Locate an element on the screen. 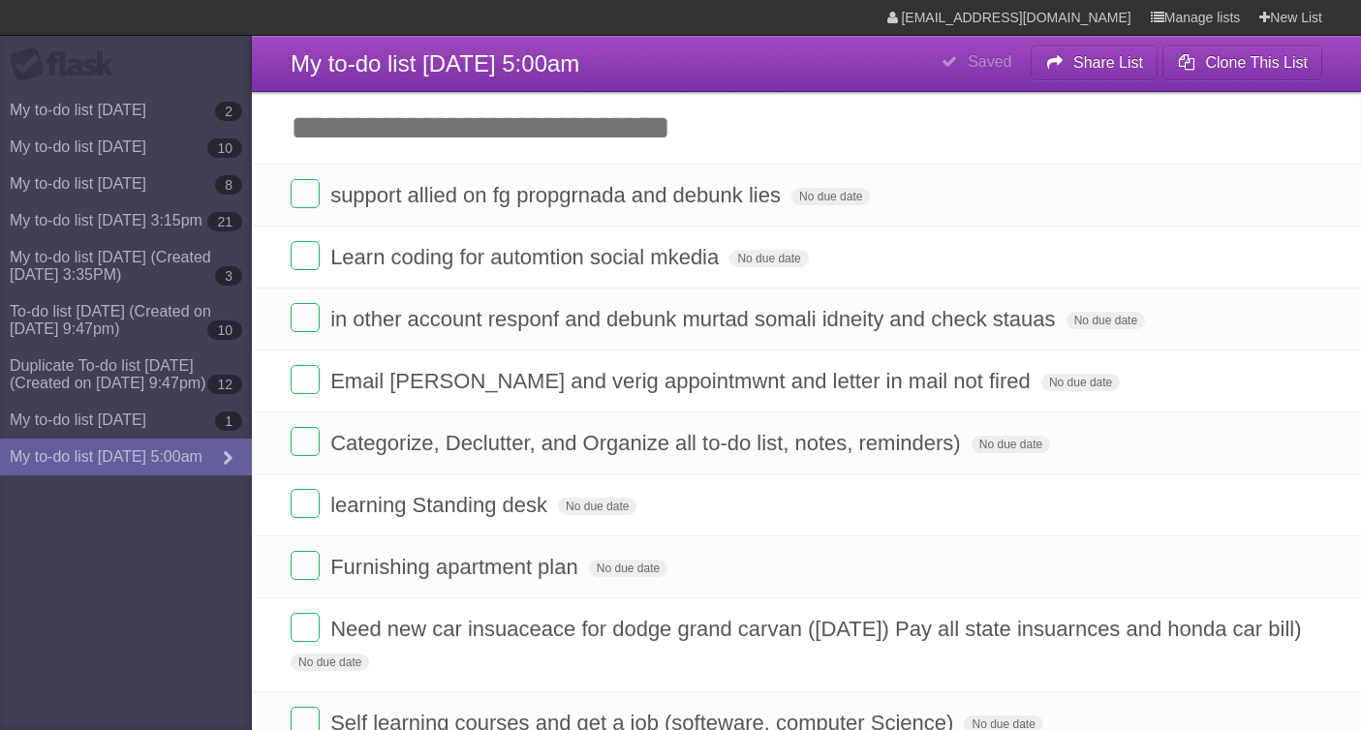 The image size is (1361, 730). span: learning Standing desk is located at coordinates (441, 505).